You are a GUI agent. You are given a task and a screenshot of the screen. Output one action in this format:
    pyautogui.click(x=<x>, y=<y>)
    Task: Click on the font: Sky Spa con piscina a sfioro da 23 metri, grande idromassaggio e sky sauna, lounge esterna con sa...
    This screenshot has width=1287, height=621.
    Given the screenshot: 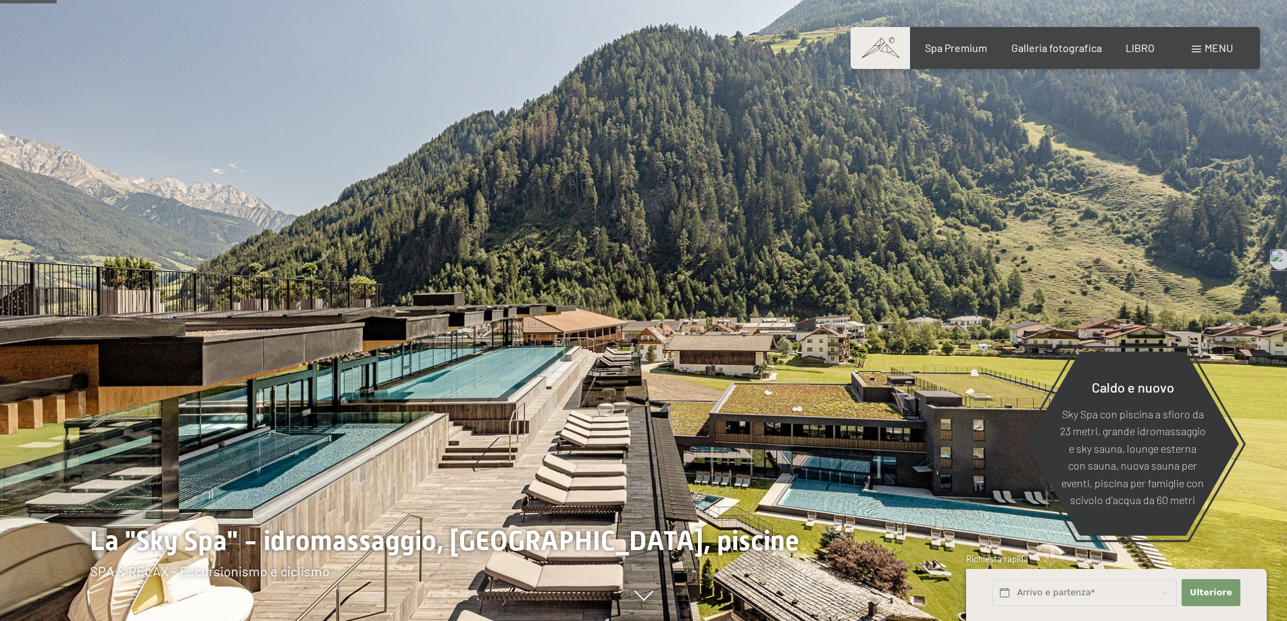 What is the action you would take?
    pyautogui.click(x=1133, y=456)
    